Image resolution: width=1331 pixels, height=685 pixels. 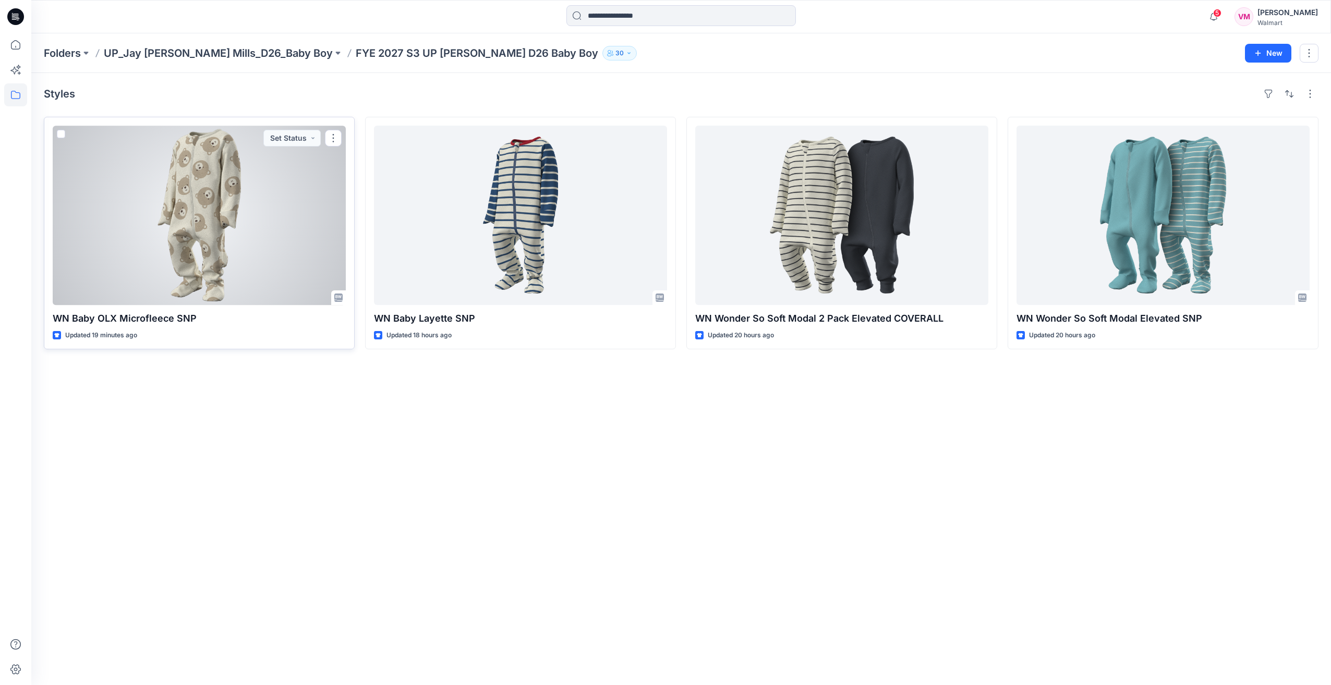 What do you see at coordinates (1163, 215) in the screenshot?
I see `a: WN Wonder So Soft Modal Elevated SNP` at bounding box center [1163, 215].